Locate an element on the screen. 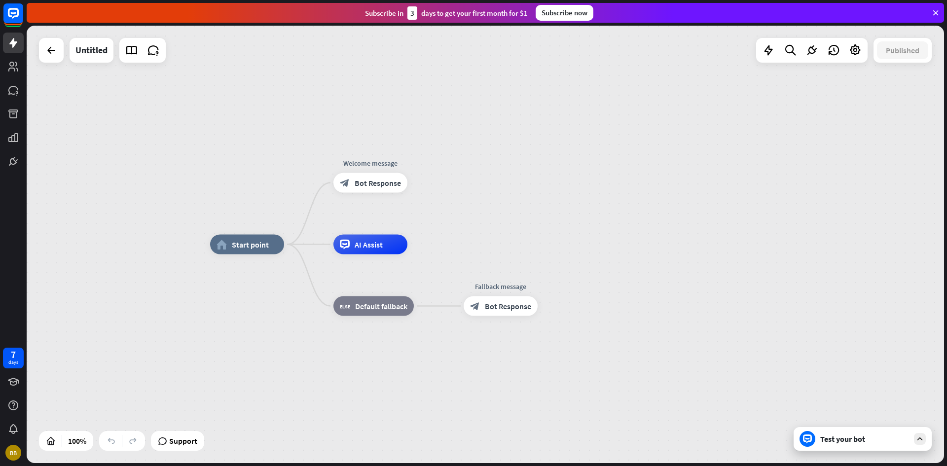  span: Default fallback is located at coordinates (381, 306).